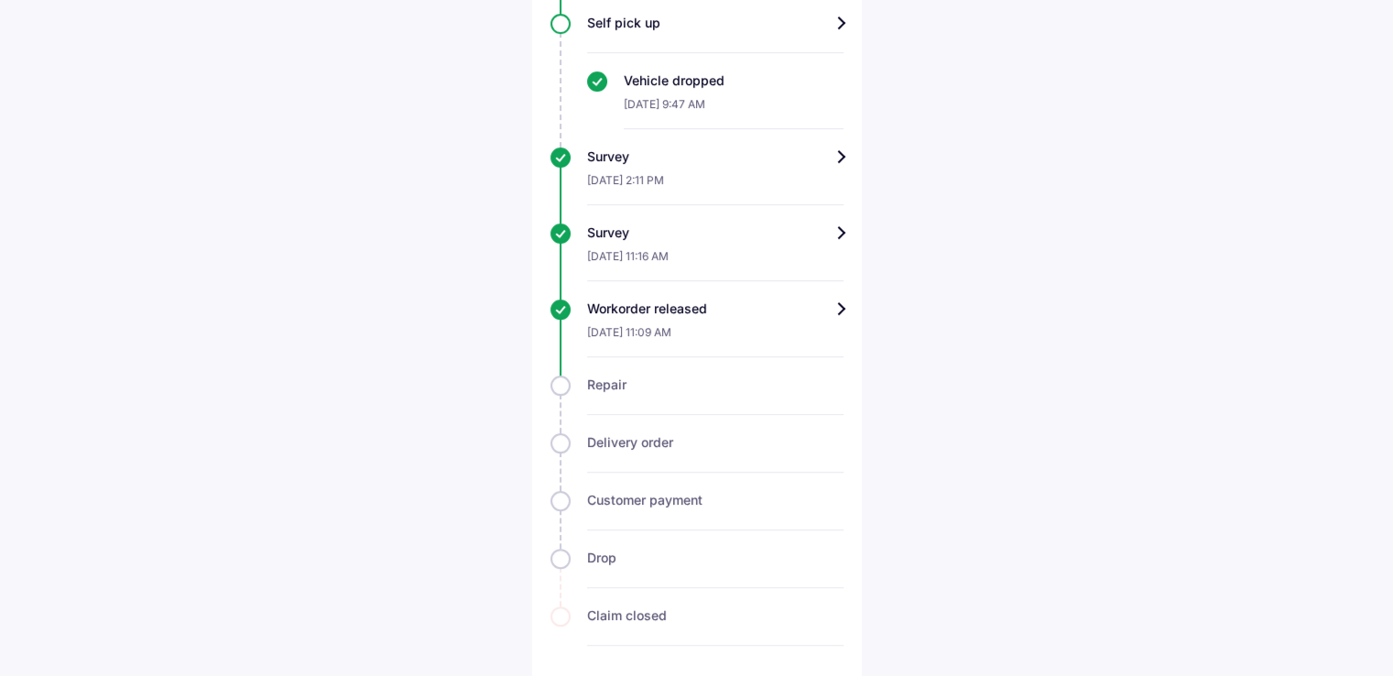 The image size is (1393, 676). I want to click on div: Vehicle dropped, so click(733, 81).